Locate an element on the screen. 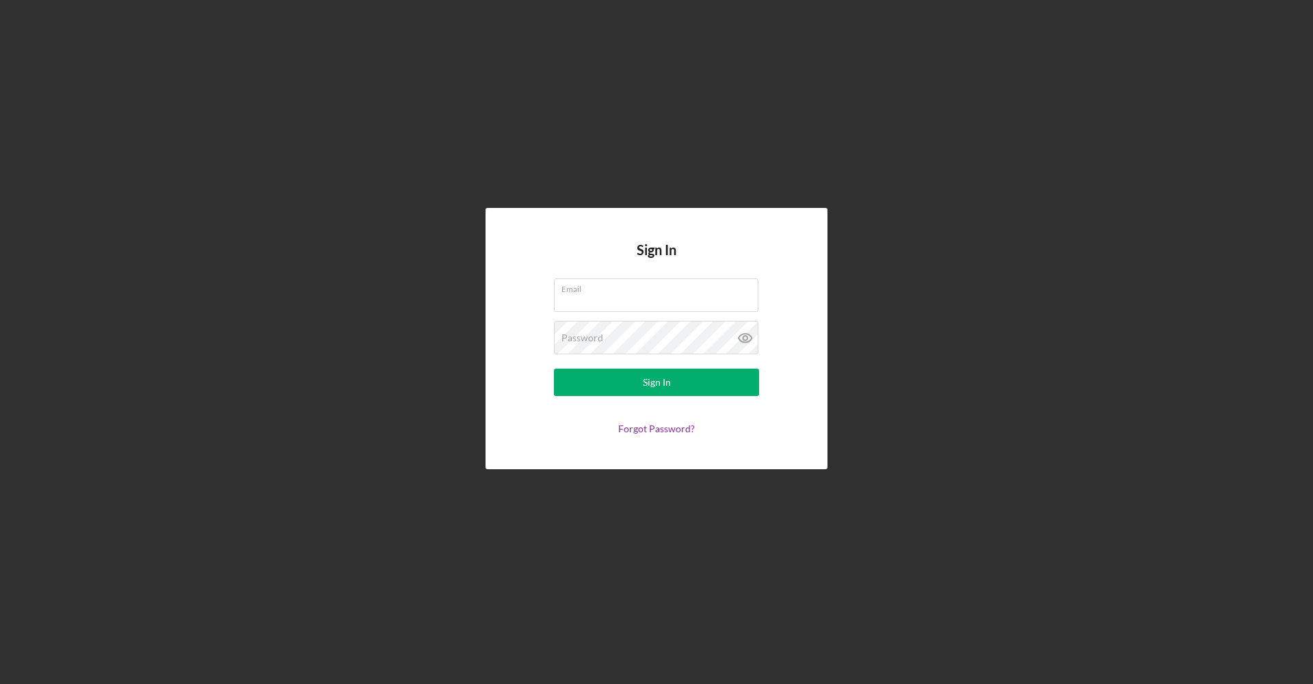 The width and height of the screenshot is (1313, 684). button: Sign In is located at coordinates (656, 382).